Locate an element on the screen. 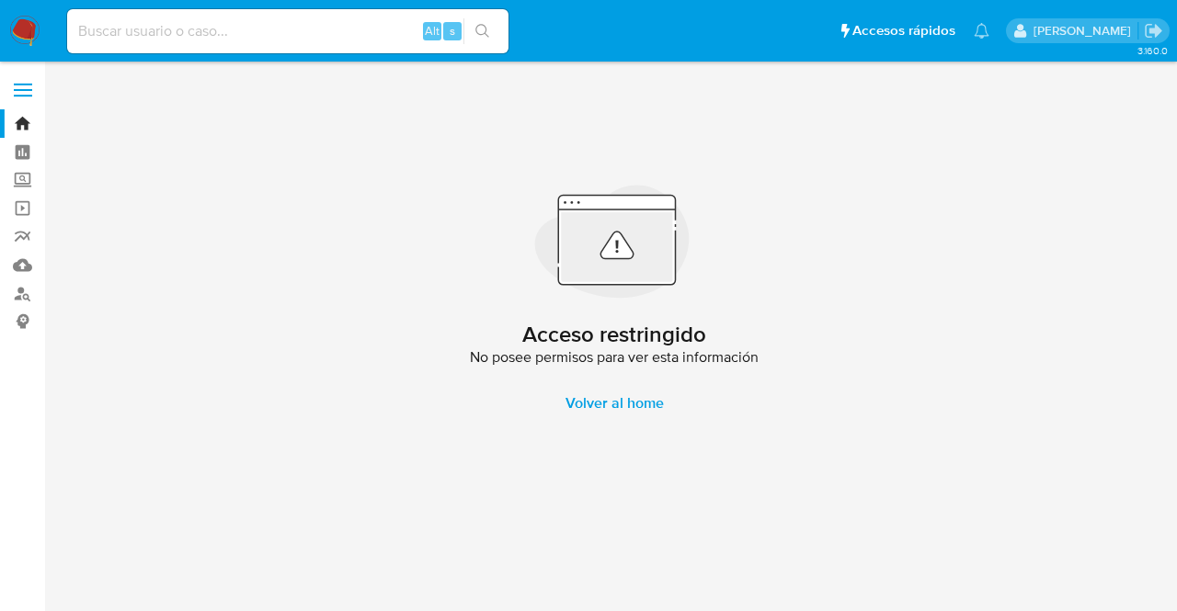 The width and height of the screenshot is (1177, 611). span: Alt is located at coordinates (432, 30).